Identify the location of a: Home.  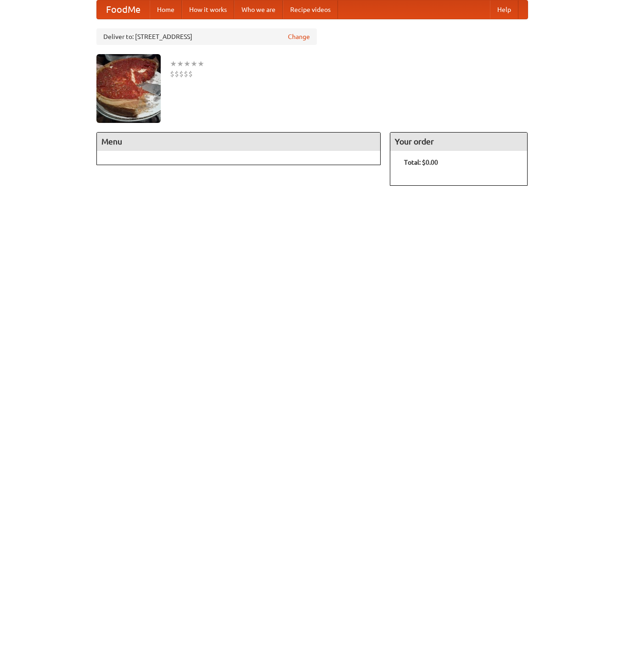
(166, 10).